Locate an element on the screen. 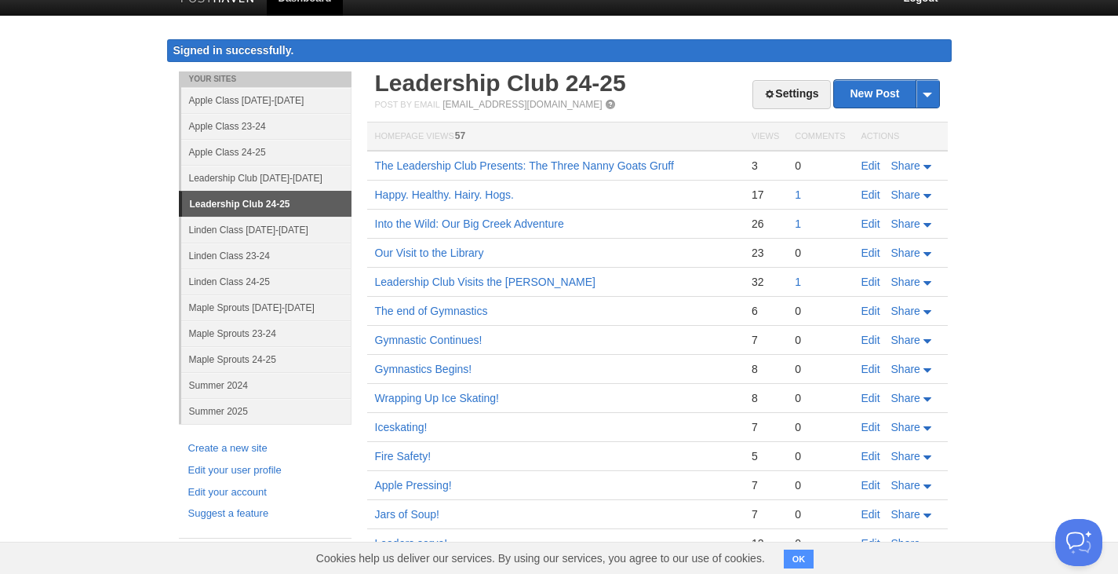  a: Edit your user profile is located at coordinates (265, 470).